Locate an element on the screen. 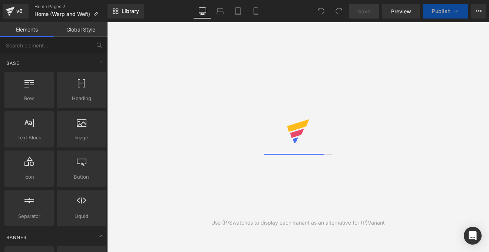  a: v6 is located at coordinates (16, 11).